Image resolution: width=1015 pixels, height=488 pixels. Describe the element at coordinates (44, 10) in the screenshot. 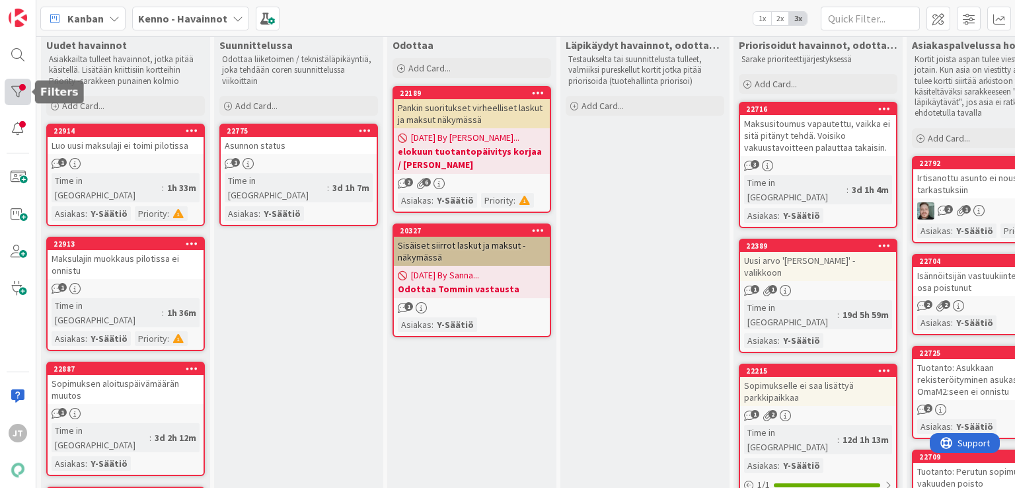

I see `span: Support` at that location.